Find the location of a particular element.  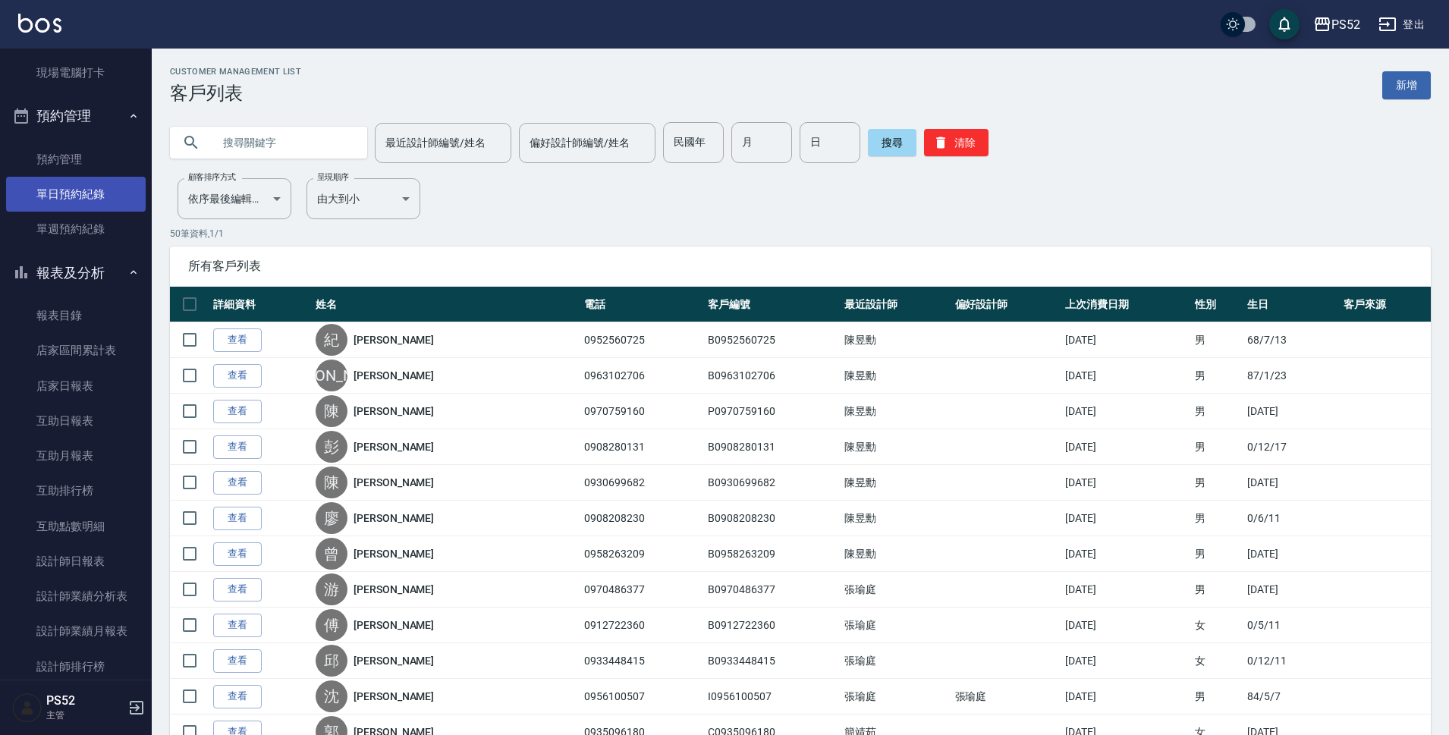

td: B0933448415 is located at coordinates (773, 661).